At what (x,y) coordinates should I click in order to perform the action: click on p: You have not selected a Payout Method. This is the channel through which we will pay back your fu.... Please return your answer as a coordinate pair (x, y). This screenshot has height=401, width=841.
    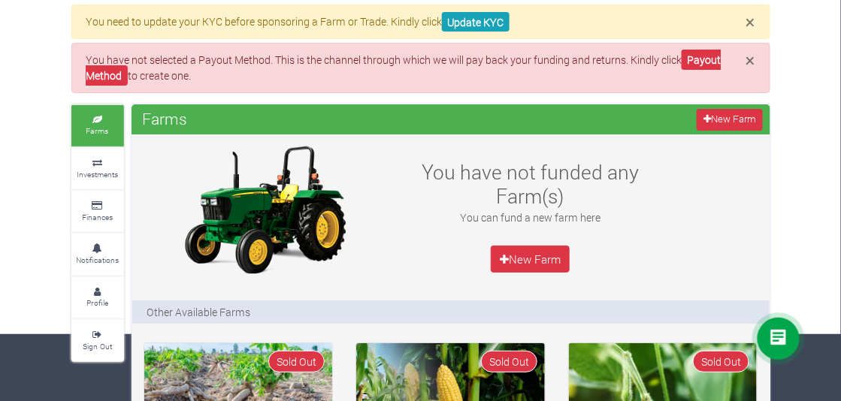
    Looking at the image, I should click on (420, 68).